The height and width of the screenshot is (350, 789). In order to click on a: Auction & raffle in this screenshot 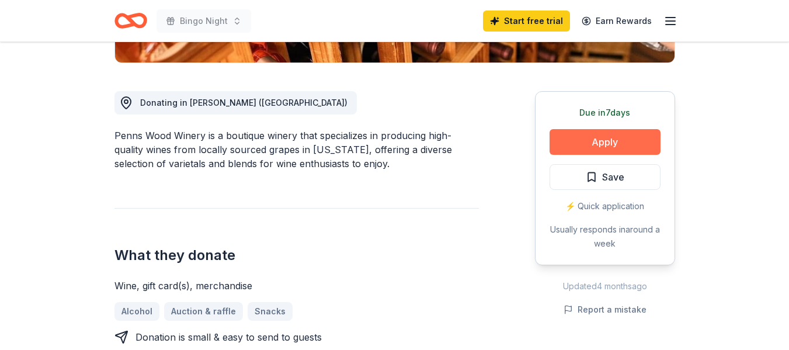, I will do `click(203, 311)`.